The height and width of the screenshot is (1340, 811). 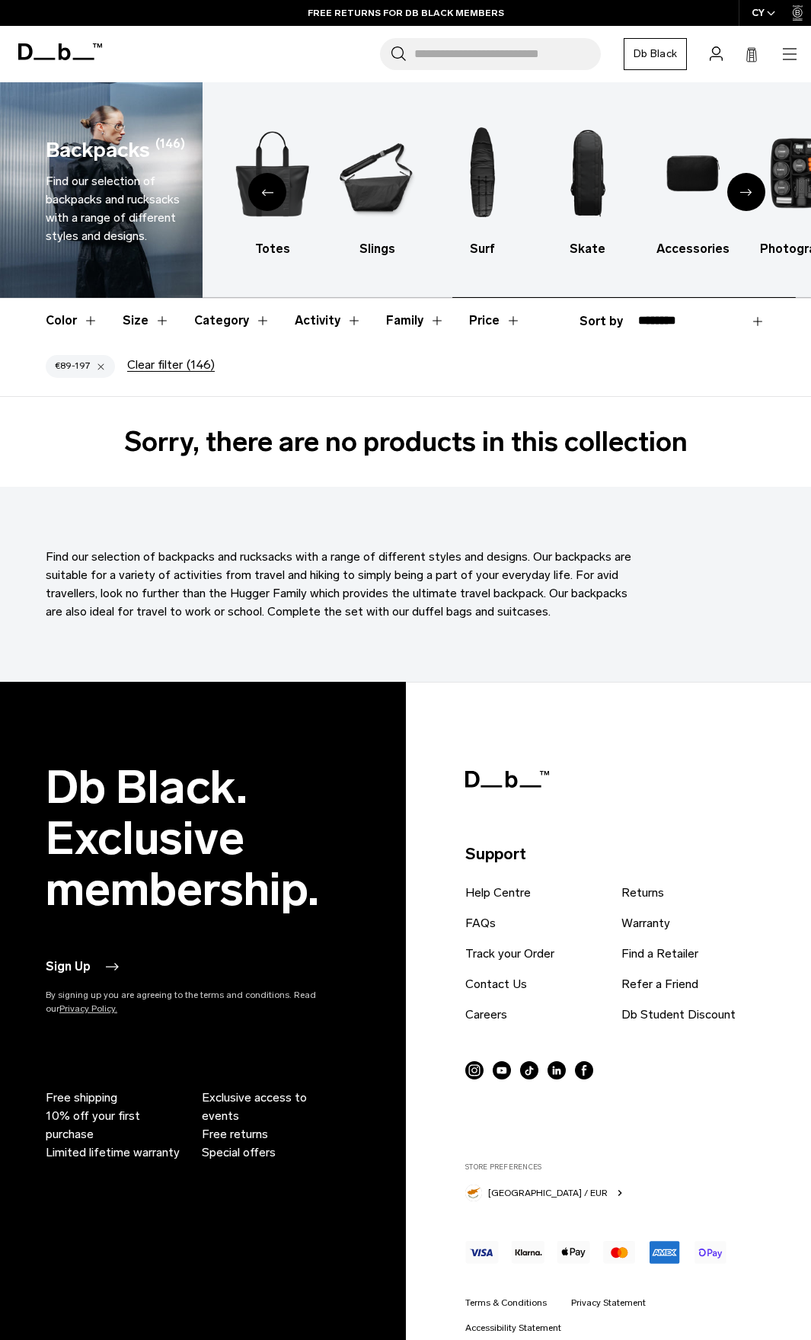 What do you see at coordinates (406, 13) in the screenshot?
I see `a: FREE RETURNS FOR DB BLACK MEMBERS` at bounding box center [406, 13].